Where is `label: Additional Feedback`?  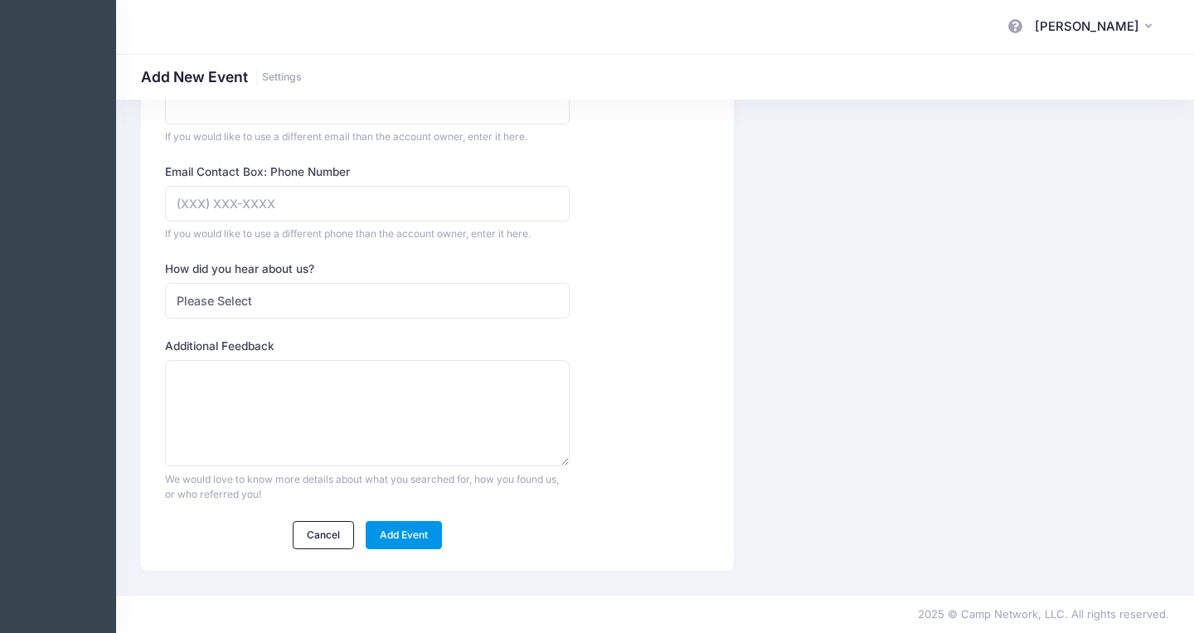 label: Additional Feedback is located at coordinates (220, 346).